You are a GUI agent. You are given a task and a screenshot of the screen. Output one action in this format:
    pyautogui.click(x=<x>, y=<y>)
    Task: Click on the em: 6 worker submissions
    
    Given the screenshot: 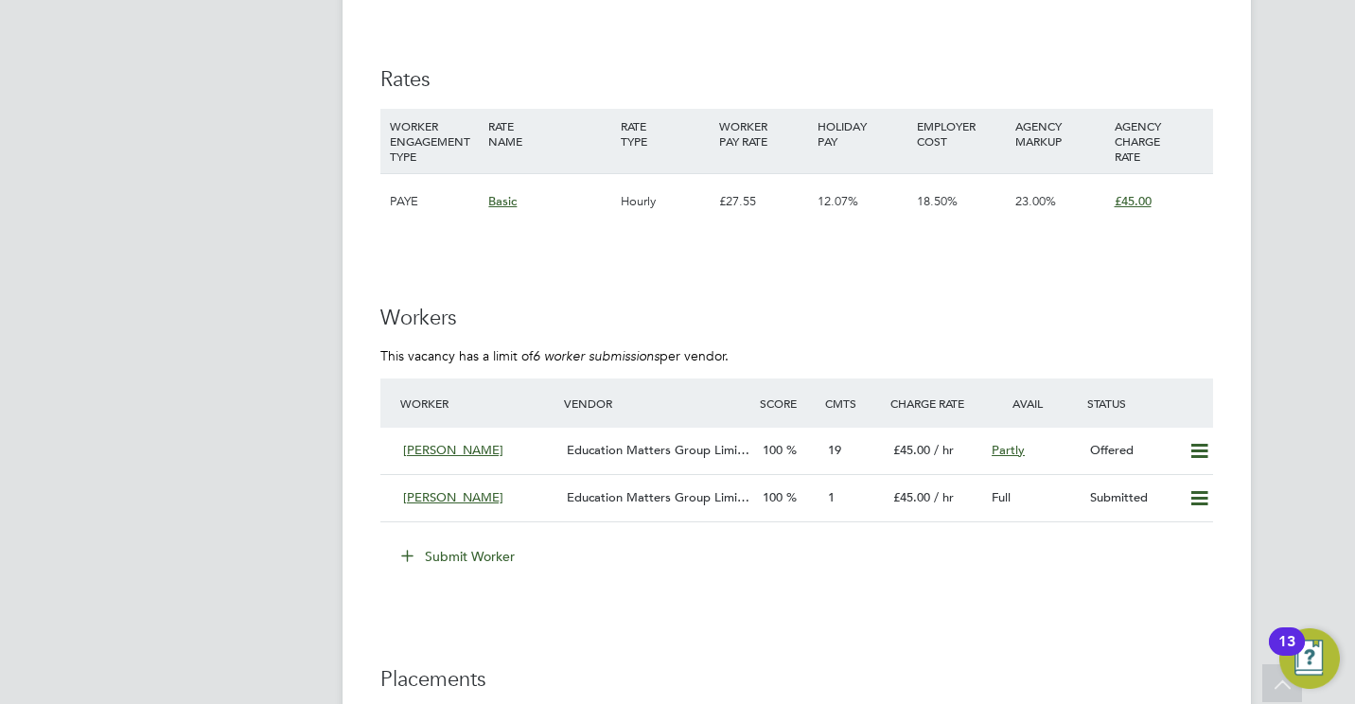 What is the action you would take?
    pyautogui.click(x=596, y=356)
    